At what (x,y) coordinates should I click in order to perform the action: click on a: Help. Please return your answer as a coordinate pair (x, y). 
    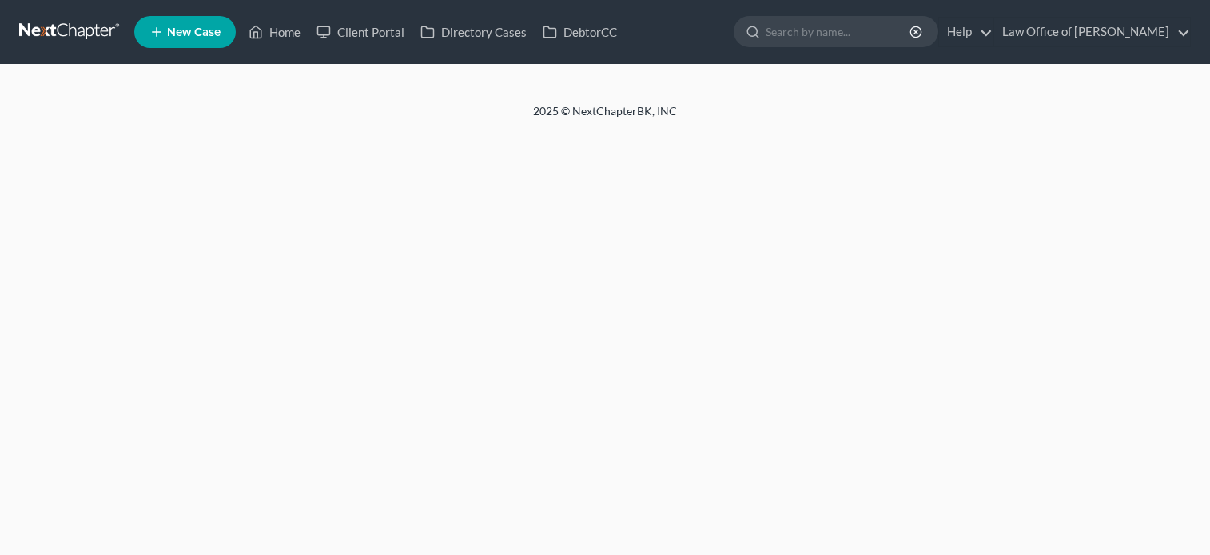
    Looking at the image, I should click on (965, 32).